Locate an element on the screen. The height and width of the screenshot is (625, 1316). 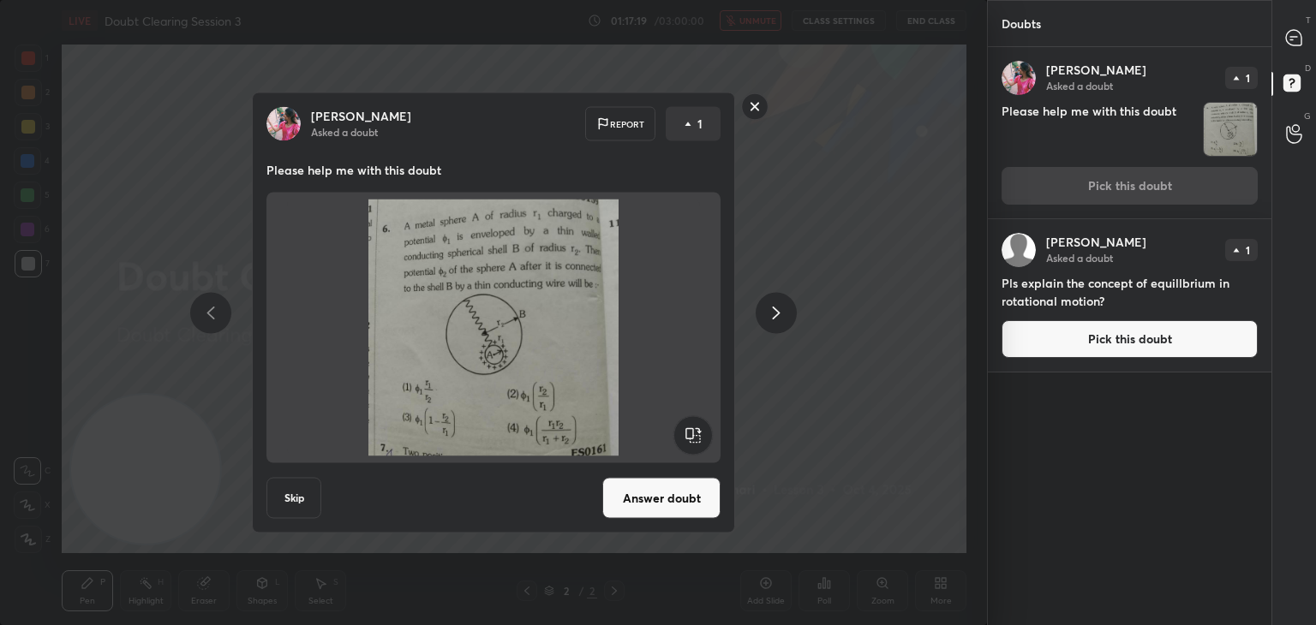
p: Doubts is located at coordinates (1021, 23).